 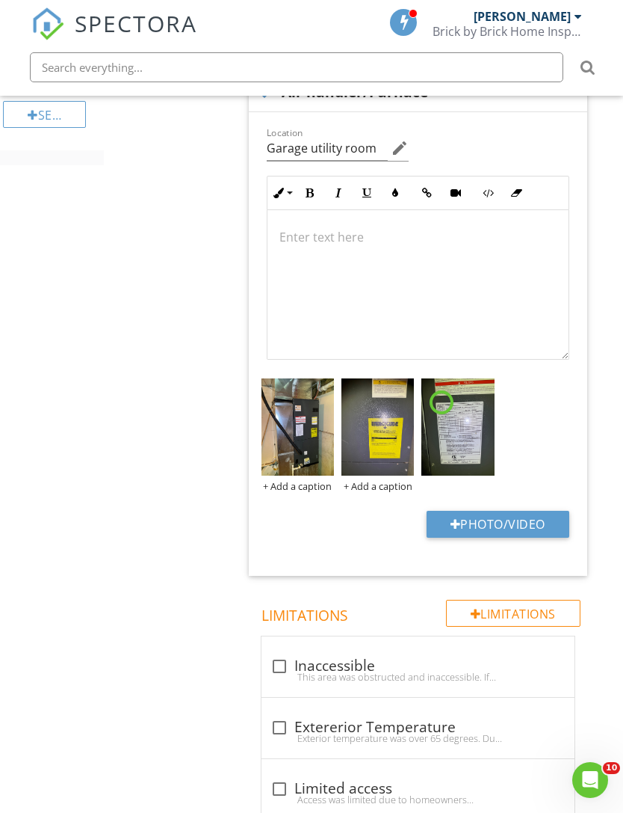 What do you see at coordinates (456, 193) in the screenshot?
I see `button: Insert Video` at bounding box center [456, 193].